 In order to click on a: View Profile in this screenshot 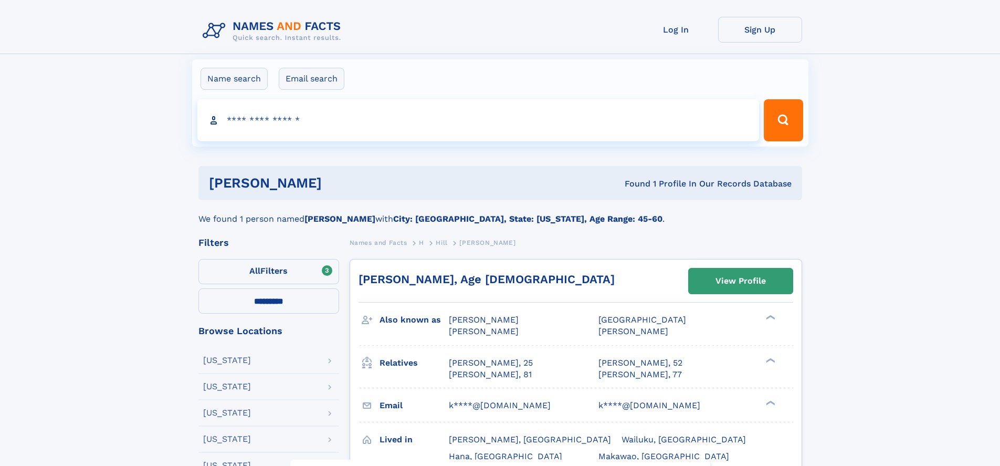, I will do `click(741, 281)`.